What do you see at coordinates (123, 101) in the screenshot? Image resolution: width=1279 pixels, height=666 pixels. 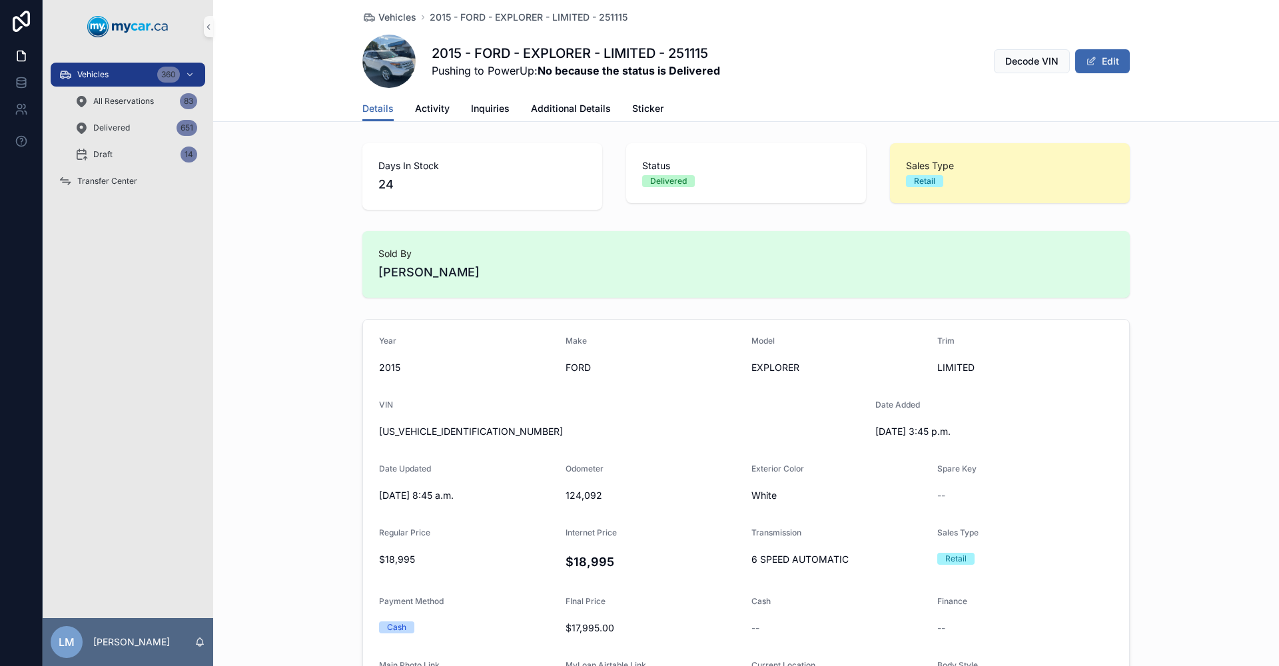 I see `span: All Reservations` at bounding box center [123, 101].